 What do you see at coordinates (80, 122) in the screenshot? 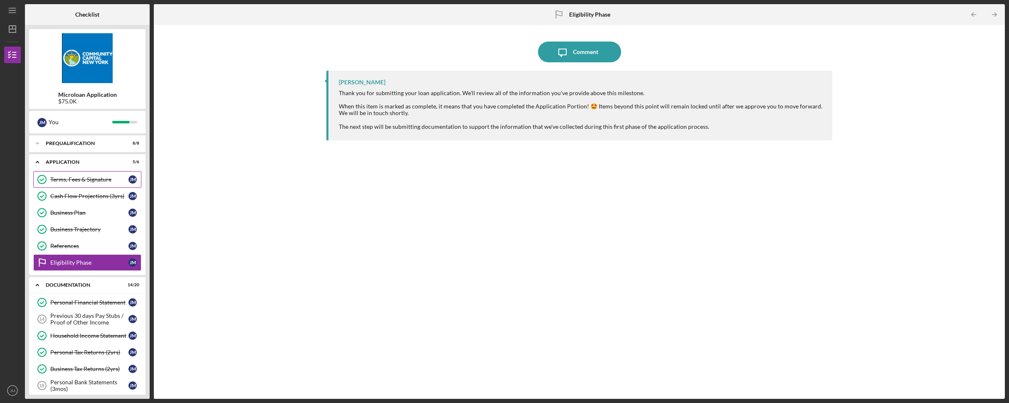
I see `div: You` at bounding box center [80, 122].